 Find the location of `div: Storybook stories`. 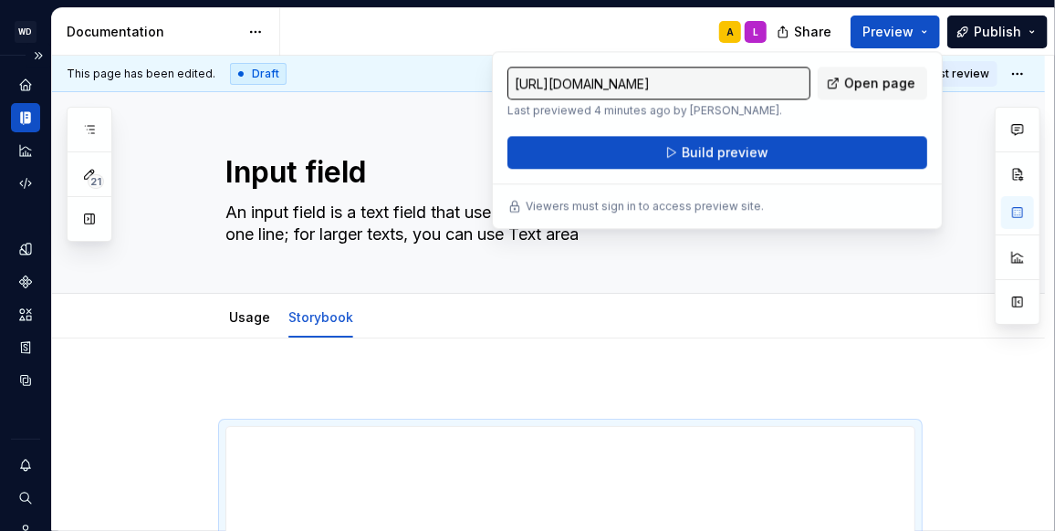

div: Storybook stories is located at coordinates (26, 348).